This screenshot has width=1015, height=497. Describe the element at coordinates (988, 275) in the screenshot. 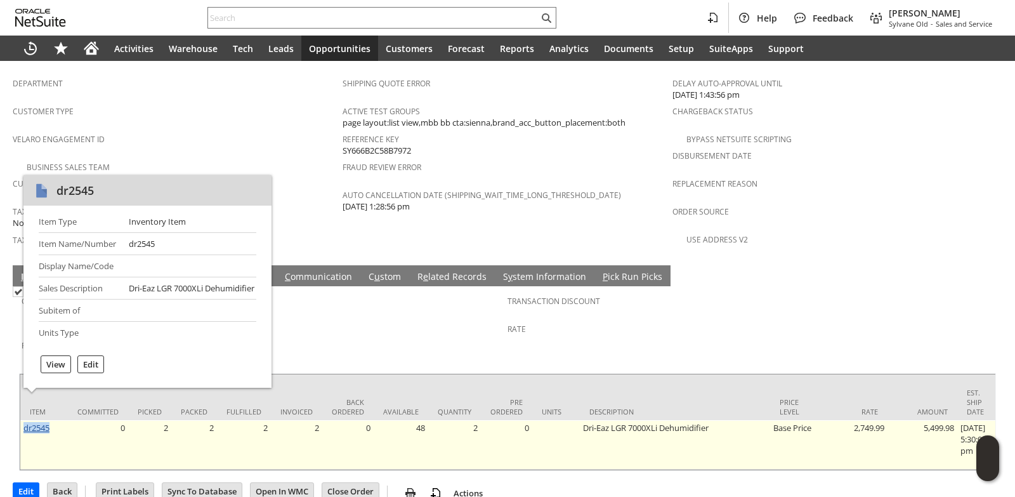

I see `a: Unrolled view on` at that location.